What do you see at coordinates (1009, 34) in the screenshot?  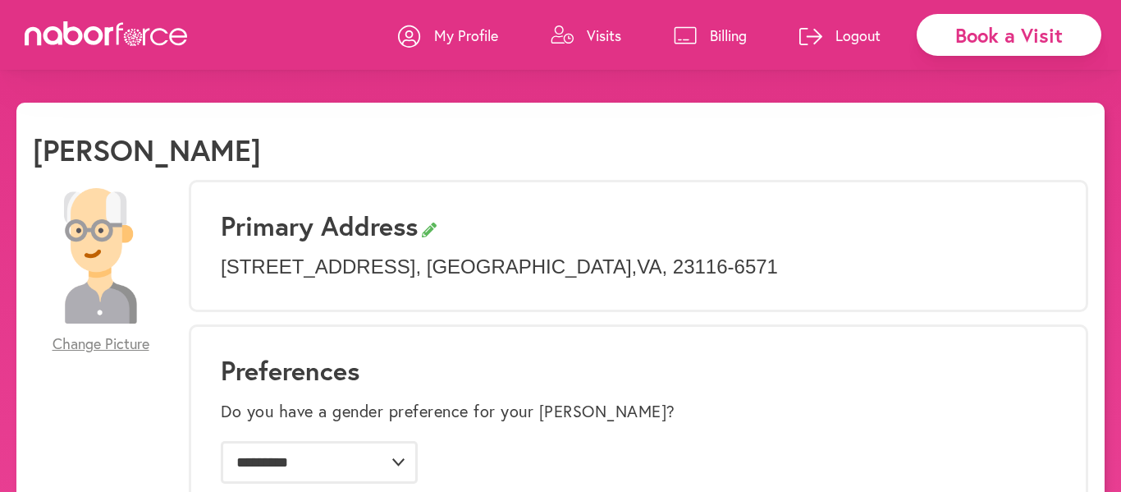 I see `div: Book a Visit` at bounding box center [1009, 34].